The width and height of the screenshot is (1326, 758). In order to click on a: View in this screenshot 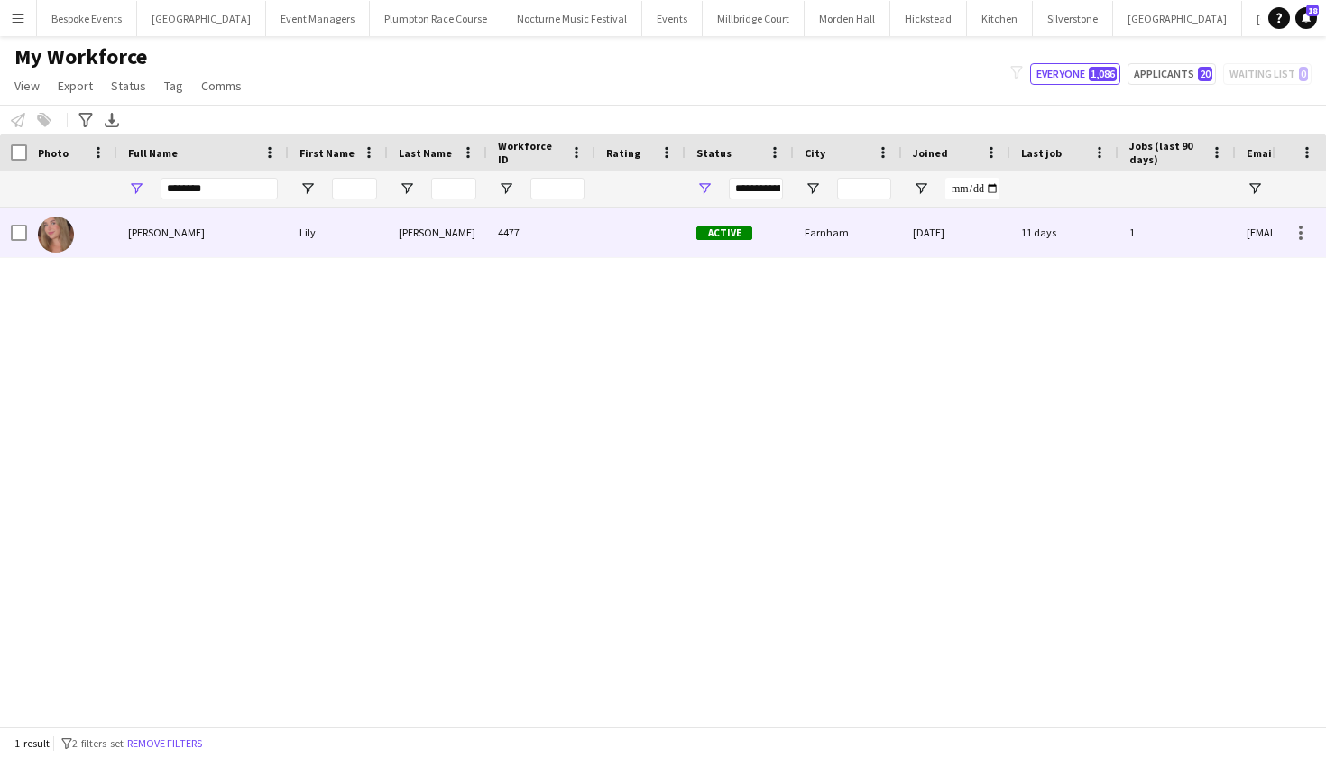, I will do `click(27, 86)`.